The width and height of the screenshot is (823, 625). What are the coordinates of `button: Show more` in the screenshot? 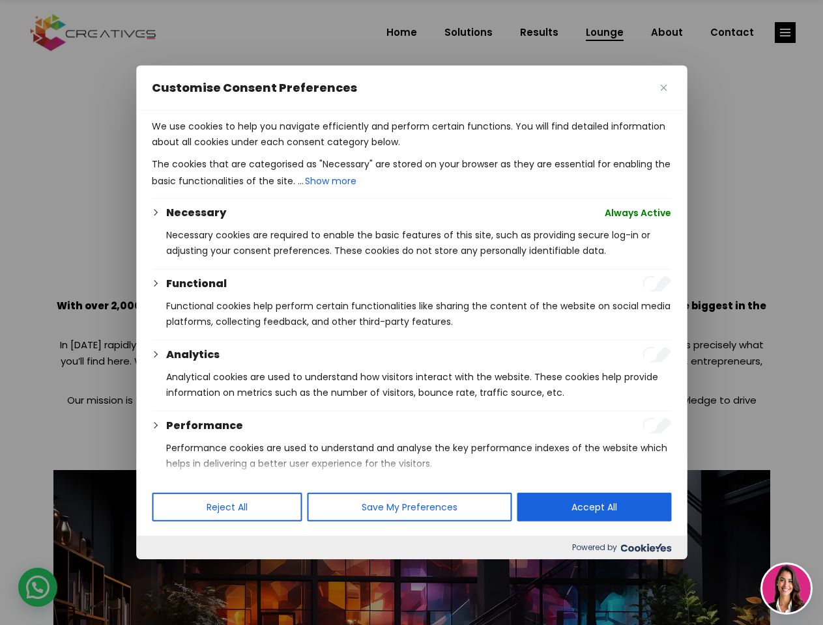 It's located at (330, 181).